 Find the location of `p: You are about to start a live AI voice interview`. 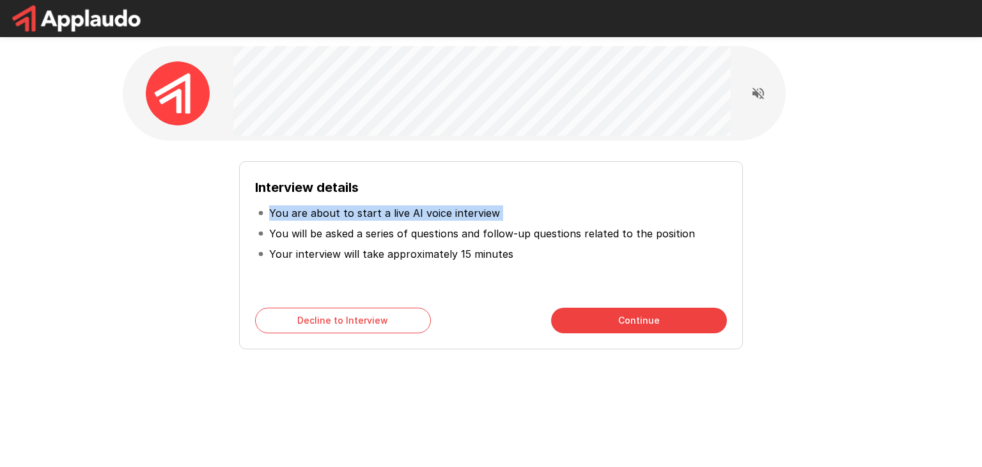

p: You are about to start a live AI voice interview is located at coordinates (384, 213).